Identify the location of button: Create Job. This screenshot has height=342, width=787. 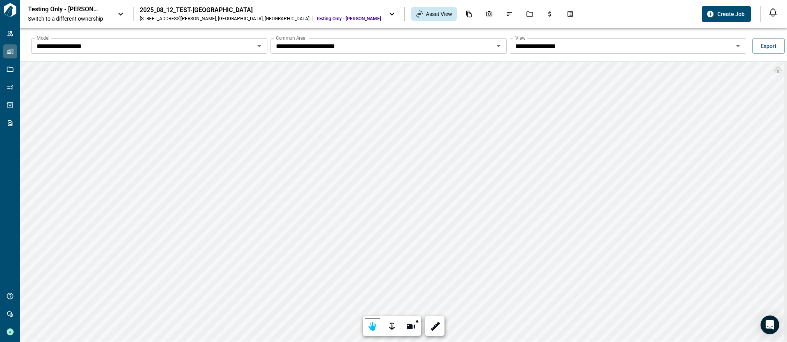
(726, 14).